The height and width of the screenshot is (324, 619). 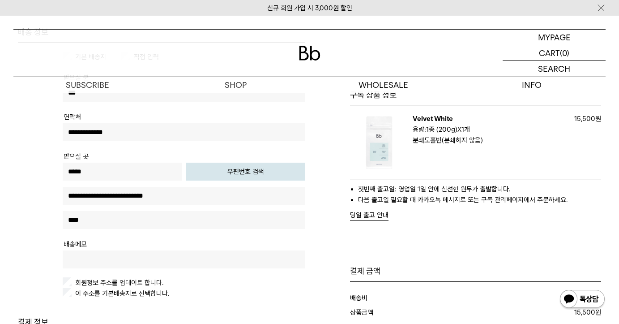 What do you see at coordinates (554, 53) in the screenshot?
I see `a: CART (0)` at bounding box center [554, 53].